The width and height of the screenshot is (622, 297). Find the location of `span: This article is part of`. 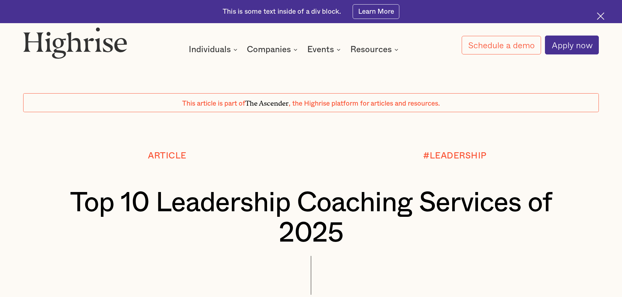

span: This article is part of is located at coordinates (214, 103).